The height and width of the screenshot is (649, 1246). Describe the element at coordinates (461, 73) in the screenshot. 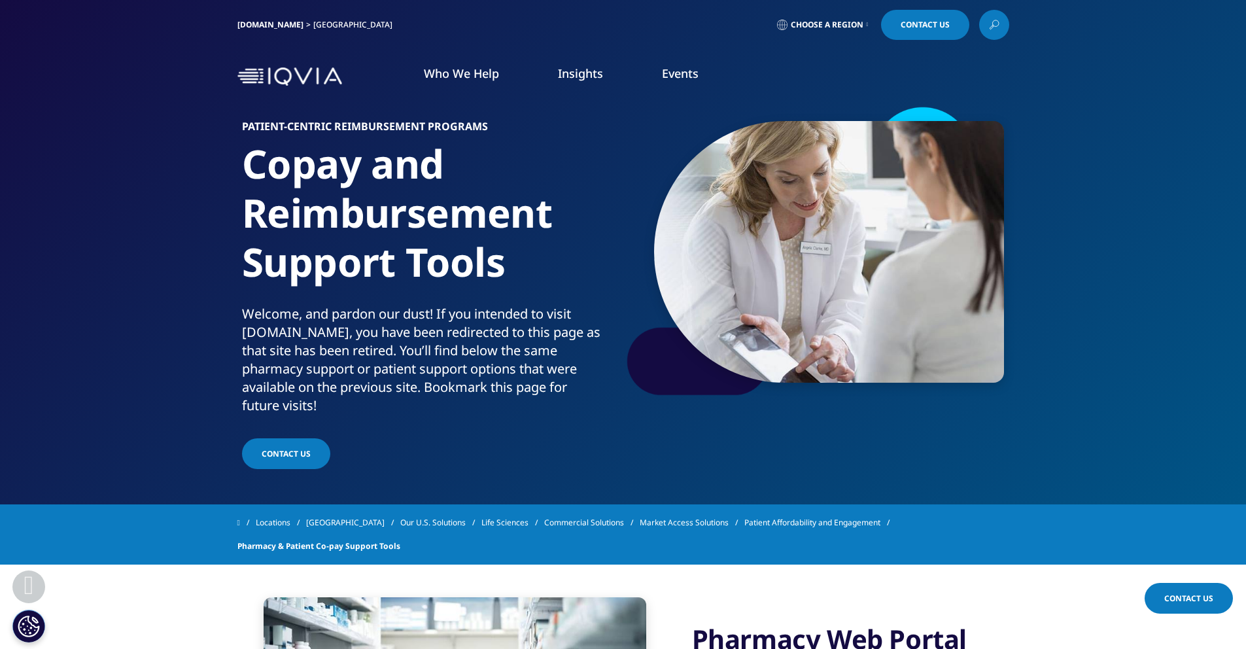

I see `a: Who We Help` at that location.